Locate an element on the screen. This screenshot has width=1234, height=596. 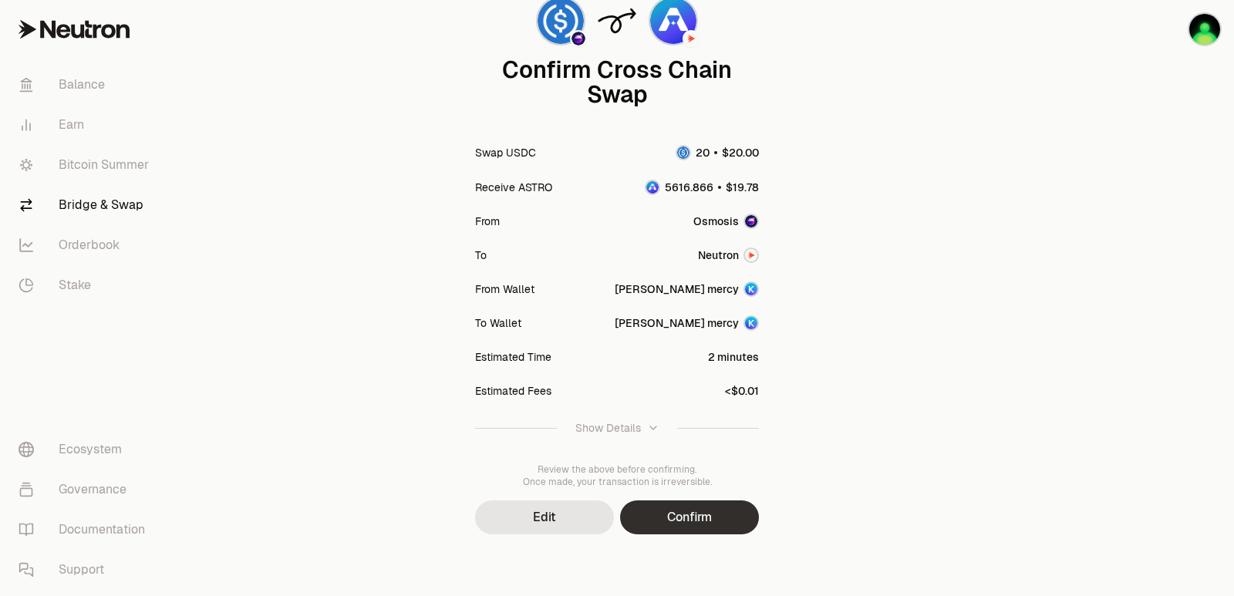
span: Neutron is located at coordinates (718, 255).